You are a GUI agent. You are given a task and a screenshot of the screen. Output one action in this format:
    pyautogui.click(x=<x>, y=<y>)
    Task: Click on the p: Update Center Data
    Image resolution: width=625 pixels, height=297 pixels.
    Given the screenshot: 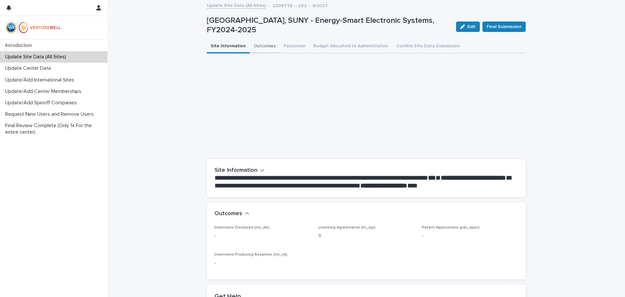 What is the action you would take?
    pyautogui.click(x=29, y=68)
    